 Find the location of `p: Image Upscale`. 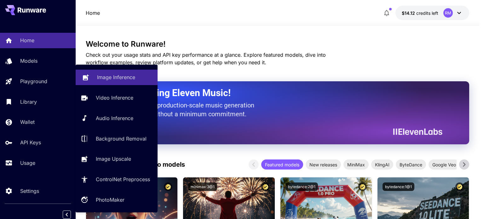

p: Image Upscale is located at coordinates (113, 159).